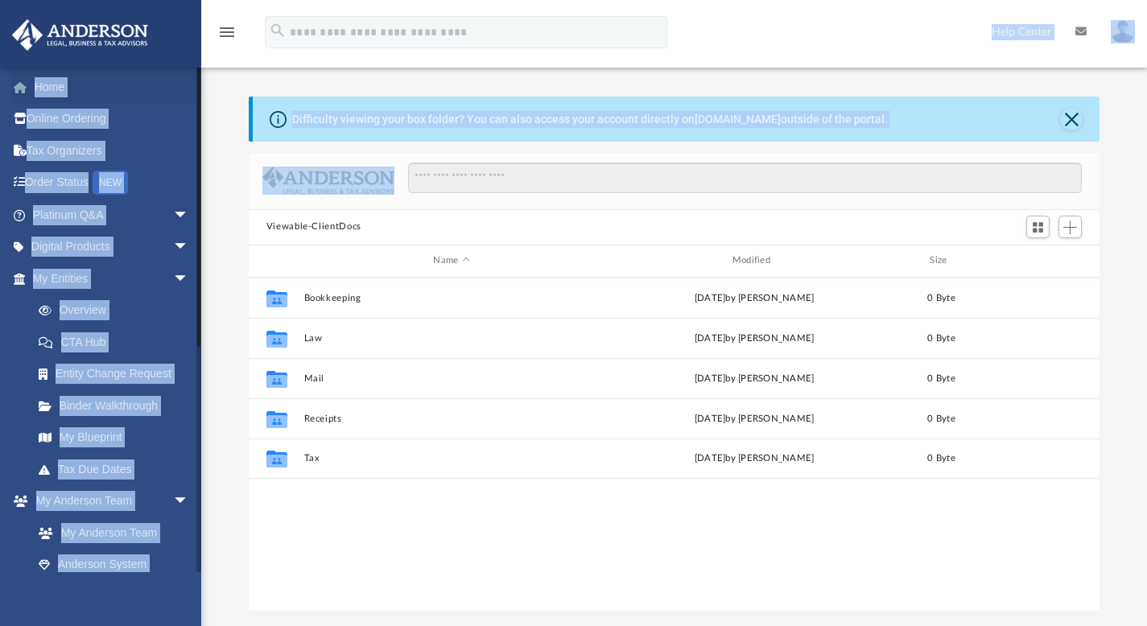  Describe the element at coordinates (1123, 31) in the screenshot. I see `img: User Pic` at that location.